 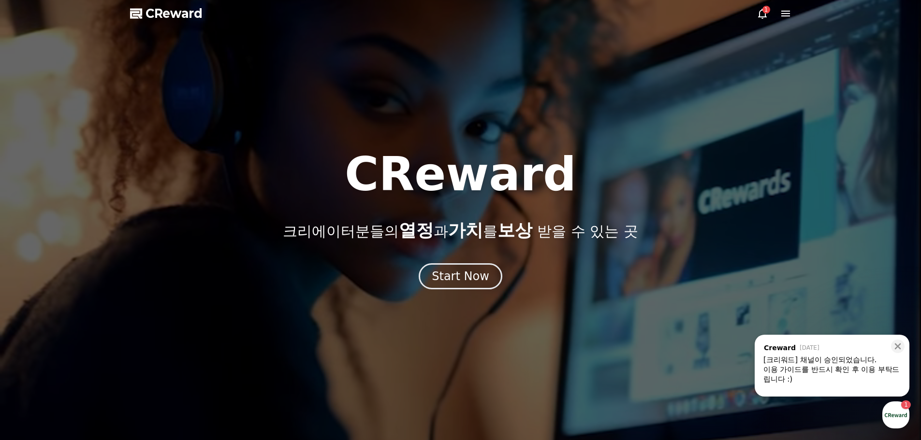 I want to click on span: 홈, so click(x=33, y=325).